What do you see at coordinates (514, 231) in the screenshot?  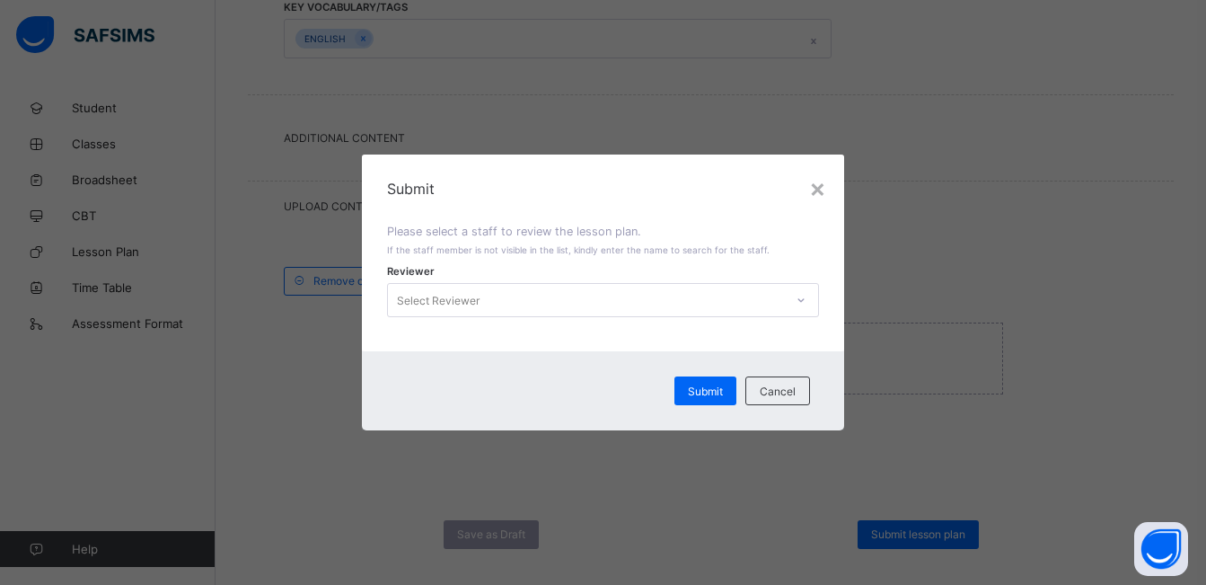 I see `span: Please select a staff to review the lesson plan.` at bounding box center [514, 231].